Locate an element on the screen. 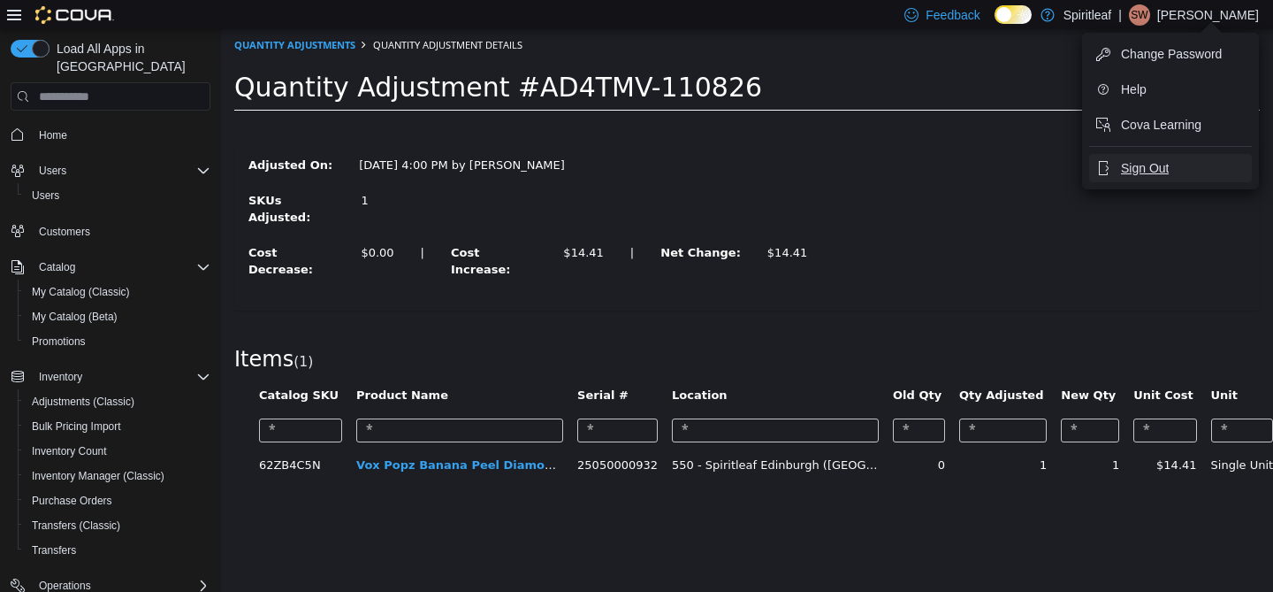 Image resolution: width=1273 pixels, height=592 pixels. span: Promotions is located at coordinates (118, 341).